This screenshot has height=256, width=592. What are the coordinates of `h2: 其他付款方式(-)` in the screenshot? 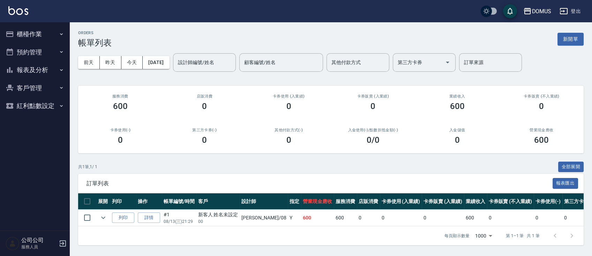 It's located at (289, 130).